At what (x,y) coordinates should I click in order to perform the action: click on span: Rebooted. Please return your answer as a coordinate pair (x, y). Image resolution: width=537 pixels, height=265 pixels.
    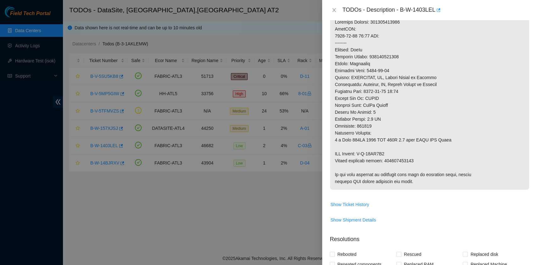
    Looking at the image, I should click on (347, 254).